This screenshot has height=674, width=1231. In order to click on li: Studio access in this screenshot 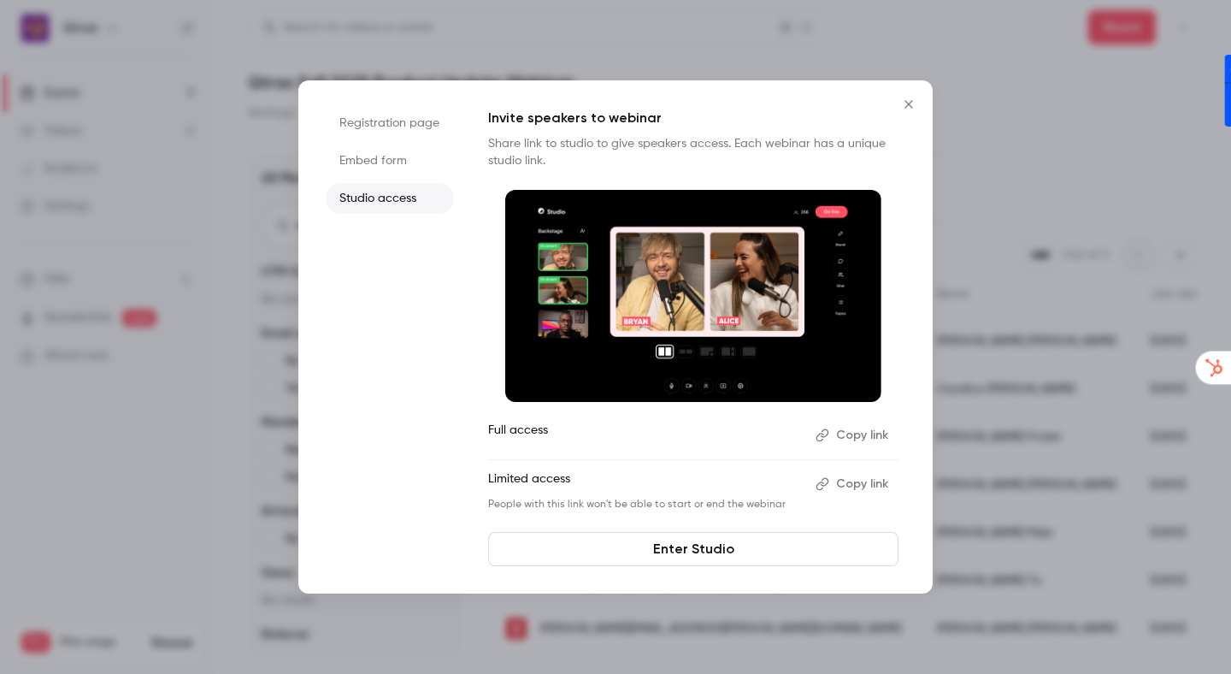, I will do `click(390, 198)`.